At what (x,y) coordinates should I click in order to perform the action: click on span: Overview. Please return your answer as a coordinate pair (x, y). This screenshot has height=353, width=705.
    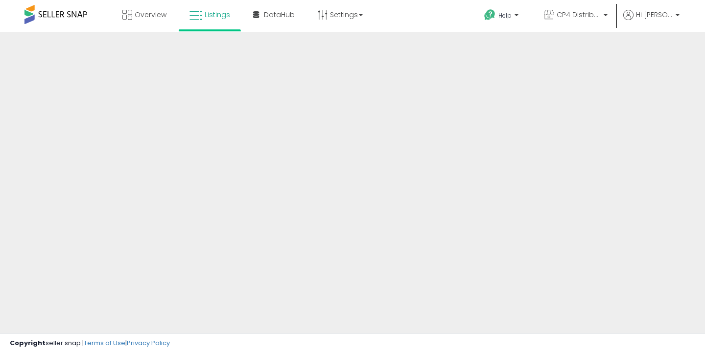
    Looking at the image, I should click on (150, 15).